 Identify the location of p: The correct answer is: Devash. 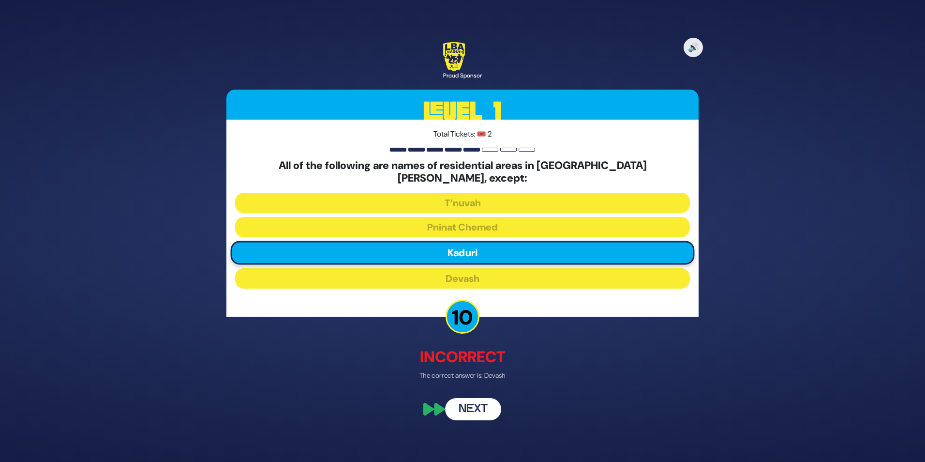
(463, 375).